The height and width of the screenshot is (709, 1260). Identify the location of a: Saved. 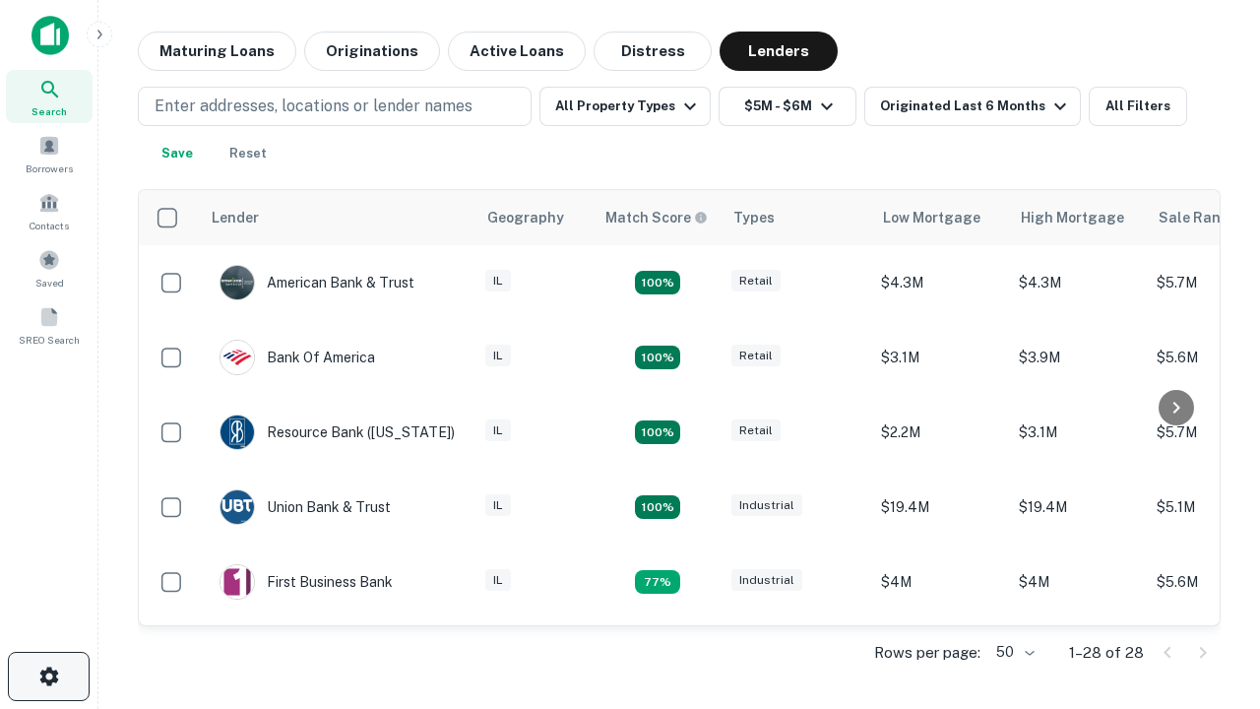
(49, 268).